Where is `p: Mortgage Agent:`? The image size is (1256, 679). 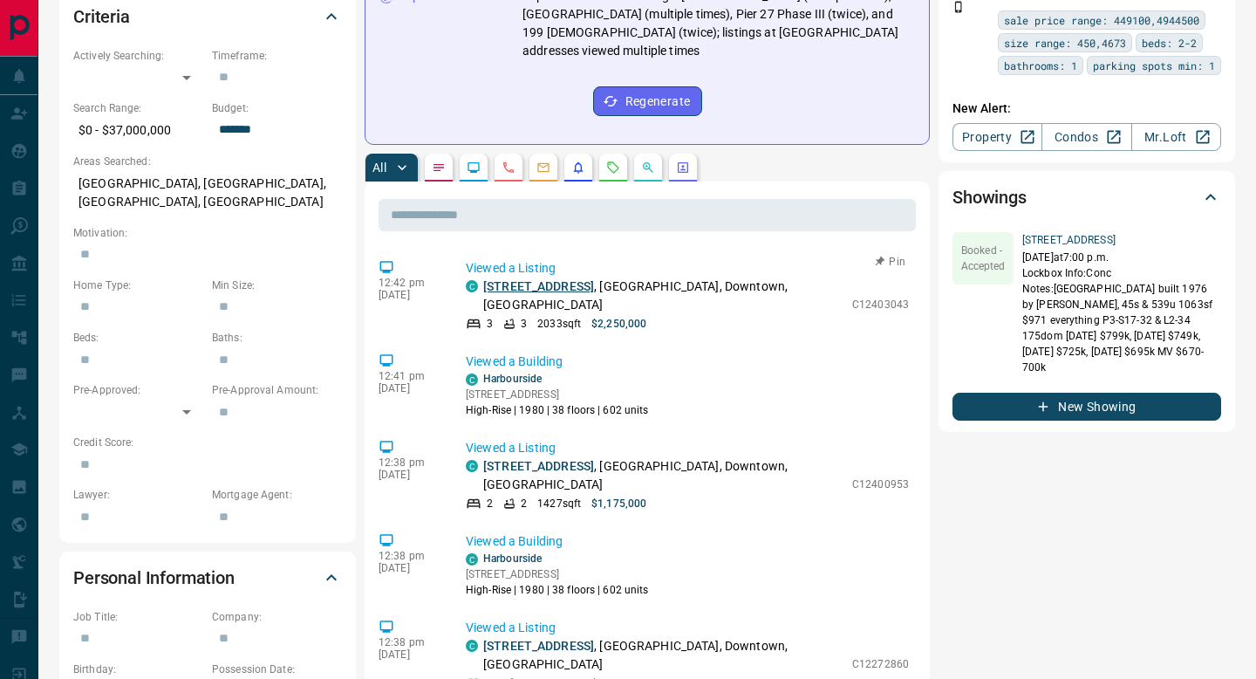 p: Mortgage Agent: is located at coordinates (277, 495).